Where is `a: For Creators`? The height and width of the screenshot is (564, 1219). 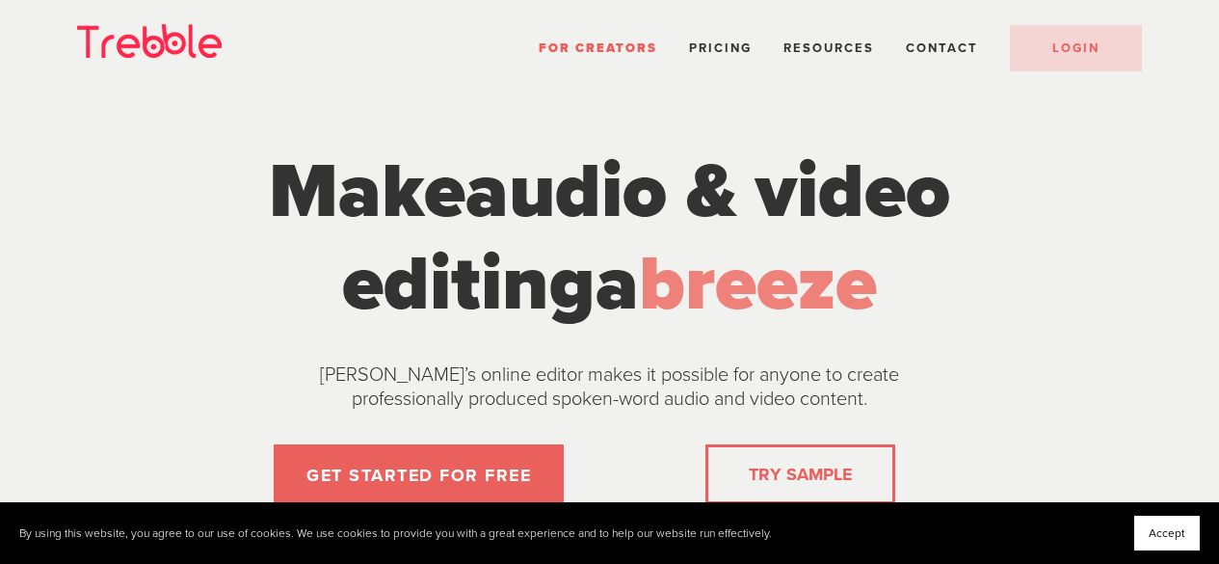 a: For Creators is located at coordinates (597, 48).